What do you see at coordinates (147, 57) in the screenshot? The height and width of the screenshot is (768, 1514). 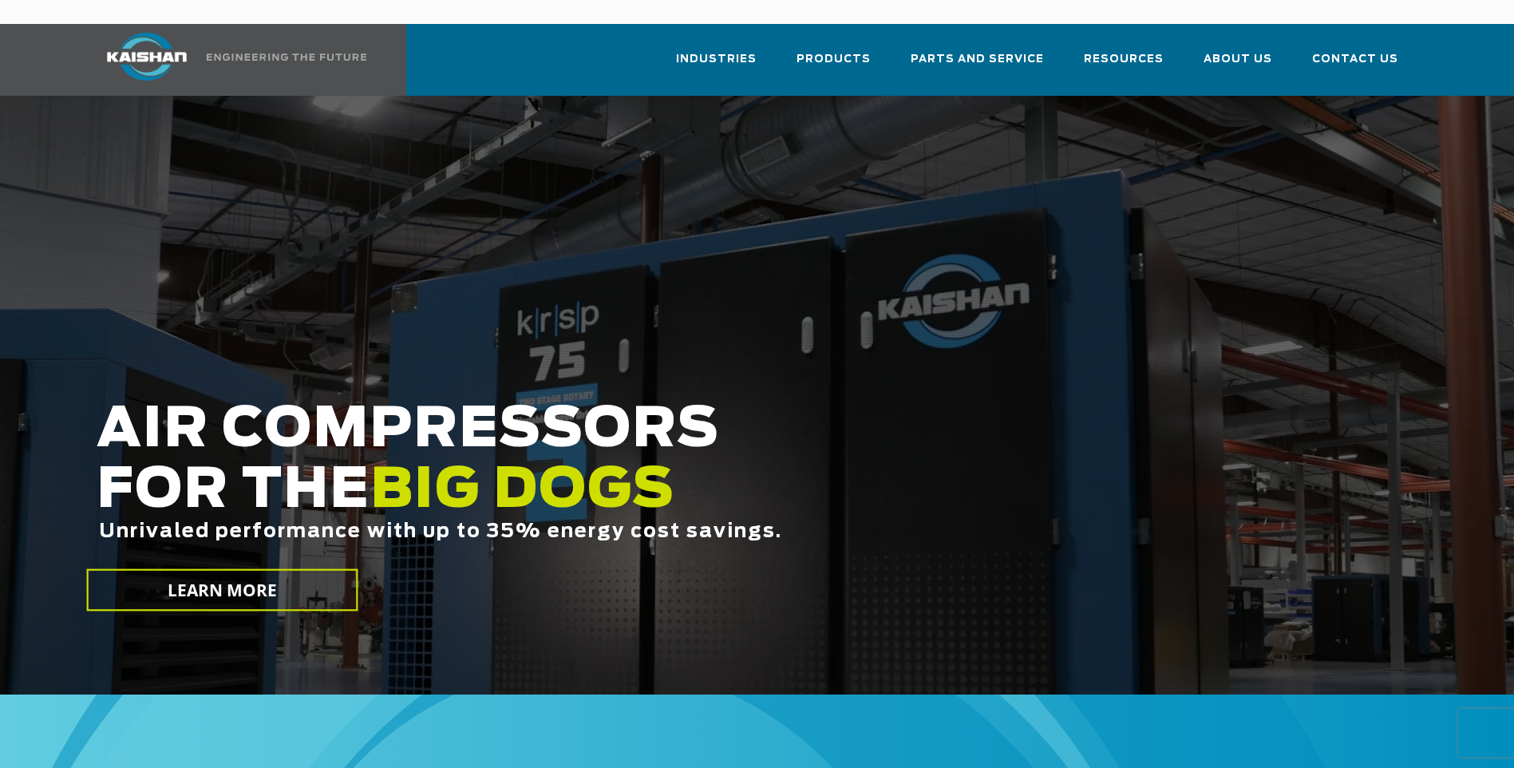 I see `img: kaishan logo` at bounding box center [147, 57].